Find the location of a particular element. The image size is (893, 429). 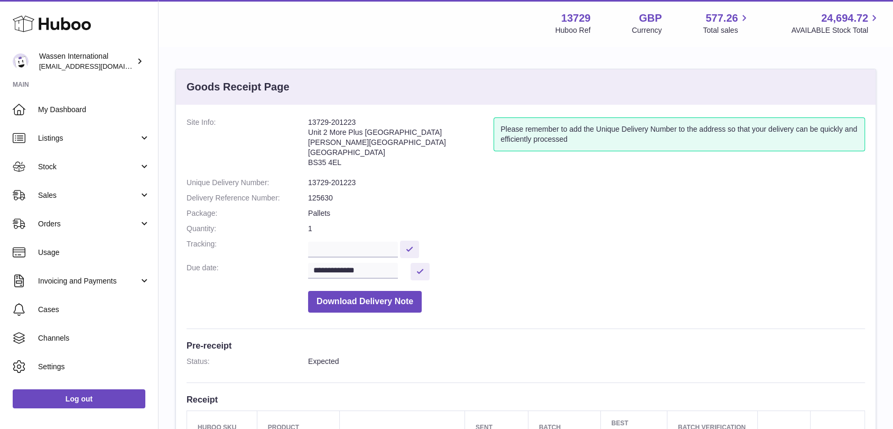

div: Wassen International is located at coordinates (87, 61).